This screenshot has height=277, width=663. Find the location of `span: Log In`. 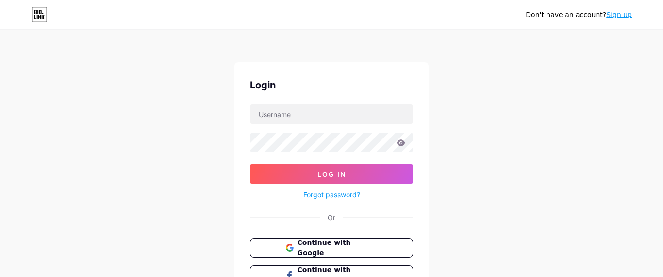

span: Log In is located at coordinates (331, 174).